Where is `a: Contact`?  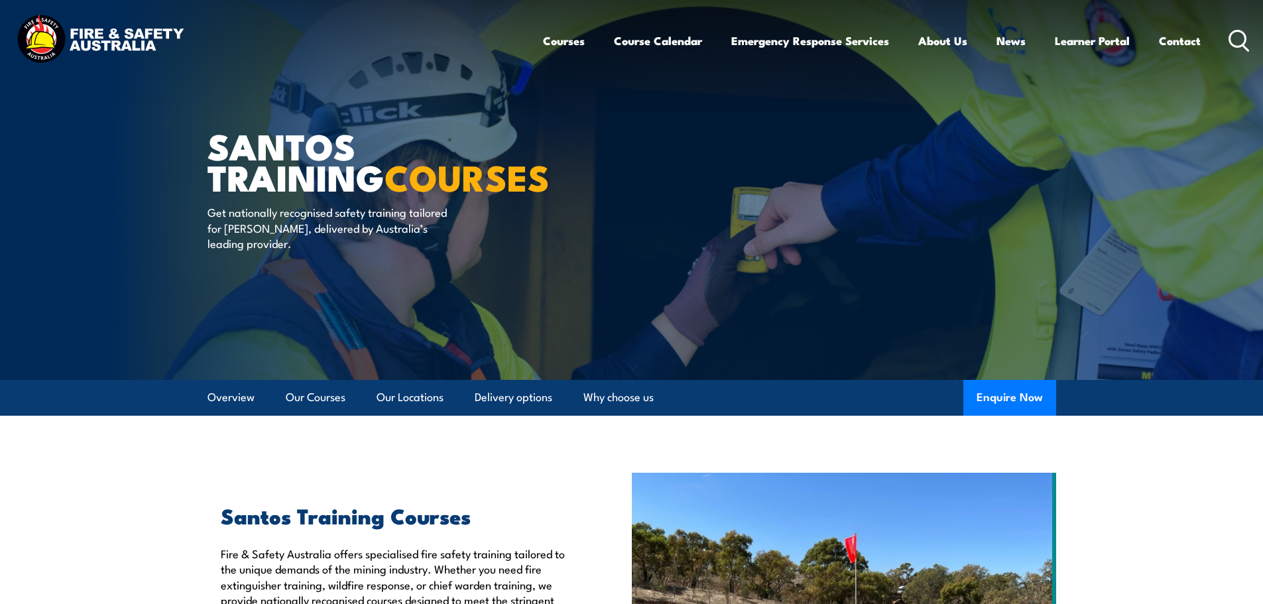 a: Contact is located at coordinates (1179, 40).